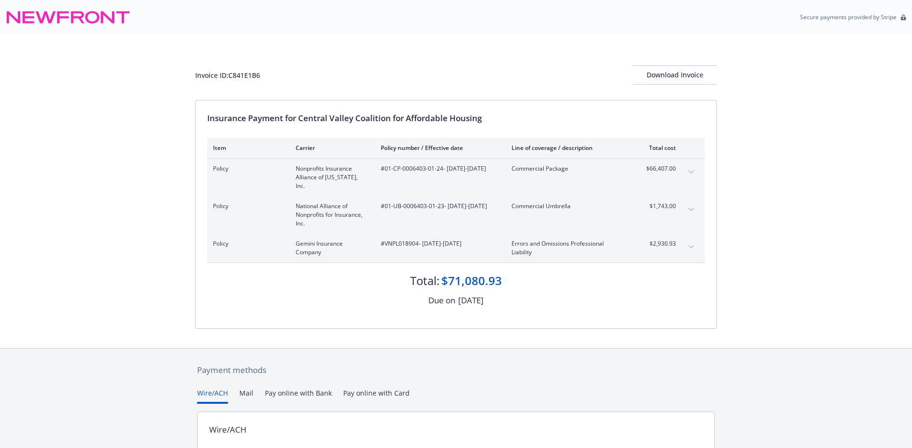  What do you see at coordinates (675, 75) in the screenshot?
I see `button: Download Invoice` at bounding box center [675, 75].